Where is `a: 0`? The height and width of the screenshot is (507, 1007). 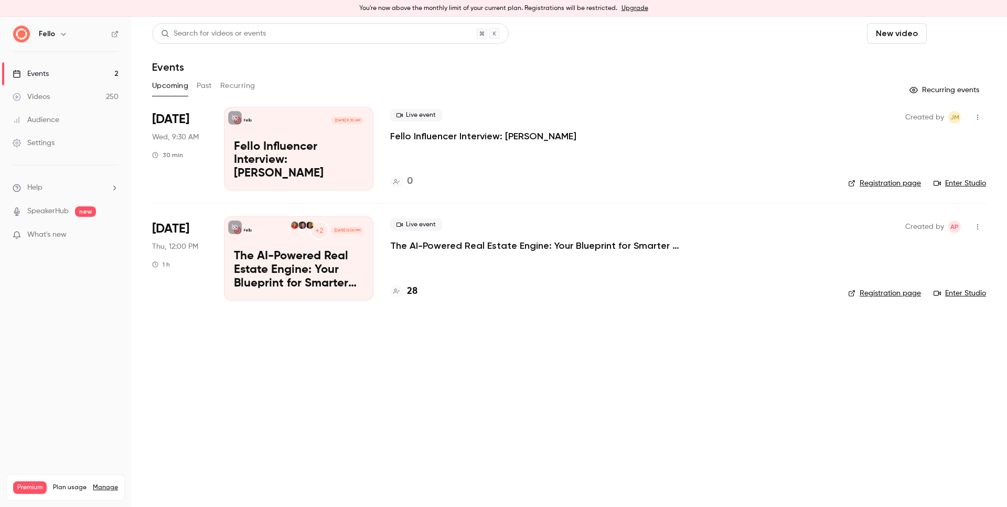 a: 0 is located at coordinates (401, 181).